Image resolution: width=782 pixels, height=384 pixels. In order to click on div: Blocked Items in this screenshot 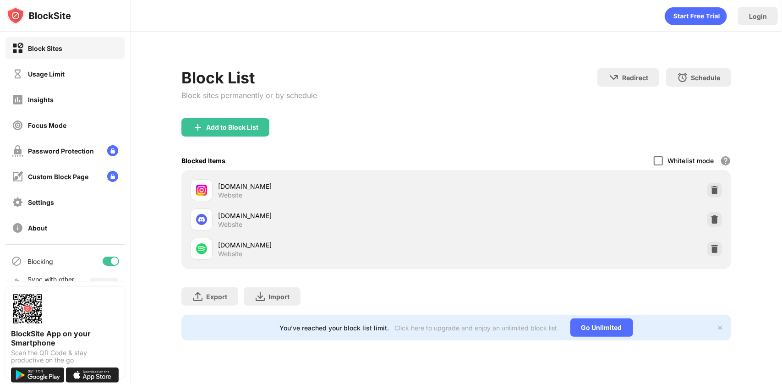, I will do `click(203, 160)`.